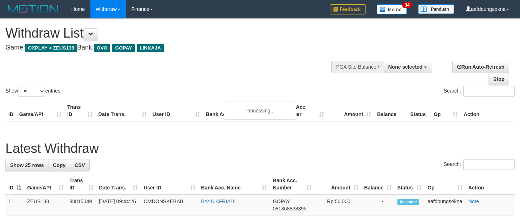 This screenshot has height=218, width=520. Describe the element at coordinates (260, 111) in the screenshot. I see `div: Processing...` at that location.